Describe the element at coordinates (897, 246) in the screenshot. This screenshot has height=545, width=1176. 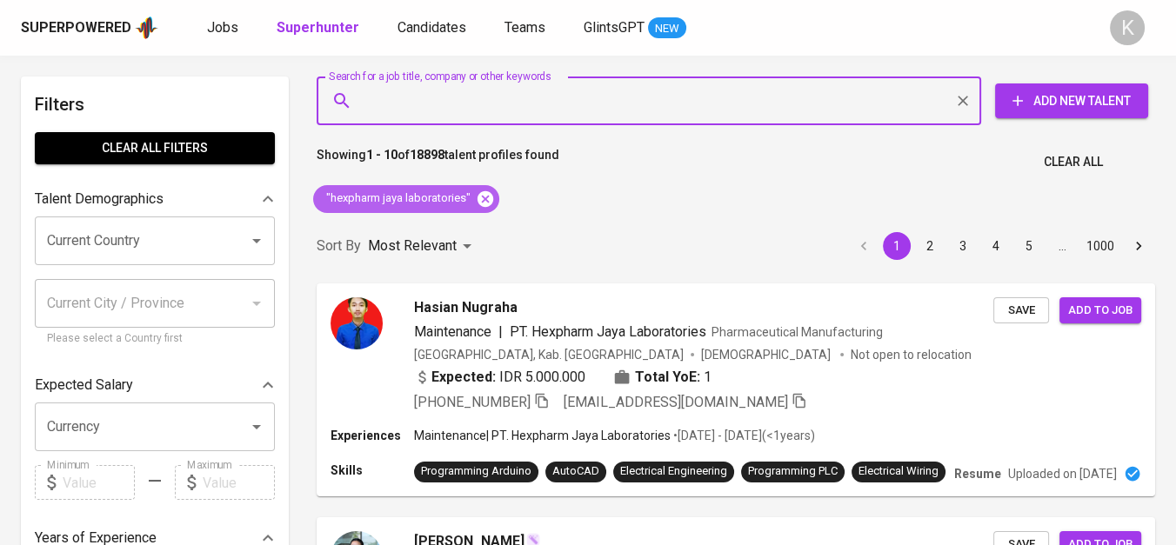
I see `button: page 1` at that location.